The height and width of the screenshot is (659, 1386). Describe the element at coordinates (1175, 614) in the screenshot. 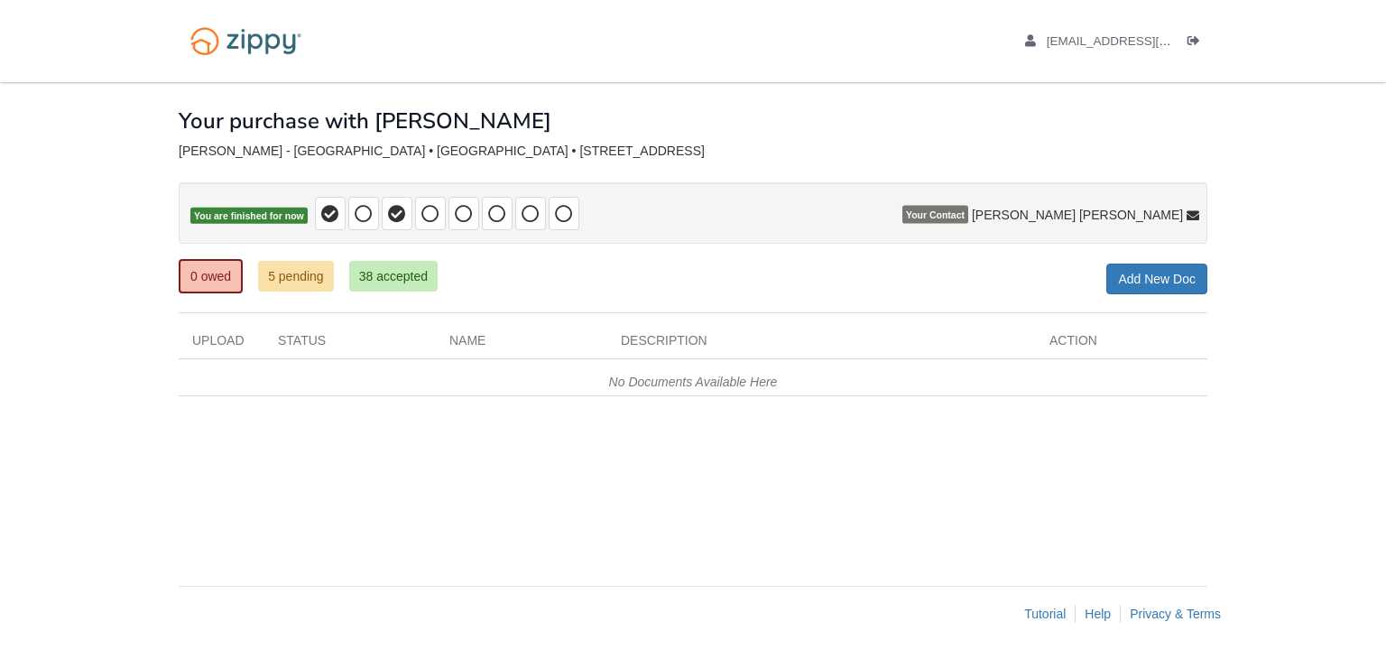

I see `a: Privacy & Terms` at that location.